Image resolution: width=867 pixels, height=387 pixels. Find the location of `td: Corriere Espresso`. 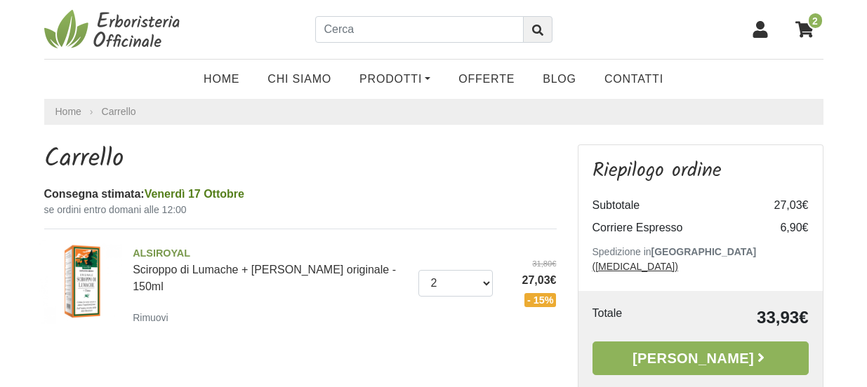

td: Corriere Espresso is located at coordinates (672, 228).